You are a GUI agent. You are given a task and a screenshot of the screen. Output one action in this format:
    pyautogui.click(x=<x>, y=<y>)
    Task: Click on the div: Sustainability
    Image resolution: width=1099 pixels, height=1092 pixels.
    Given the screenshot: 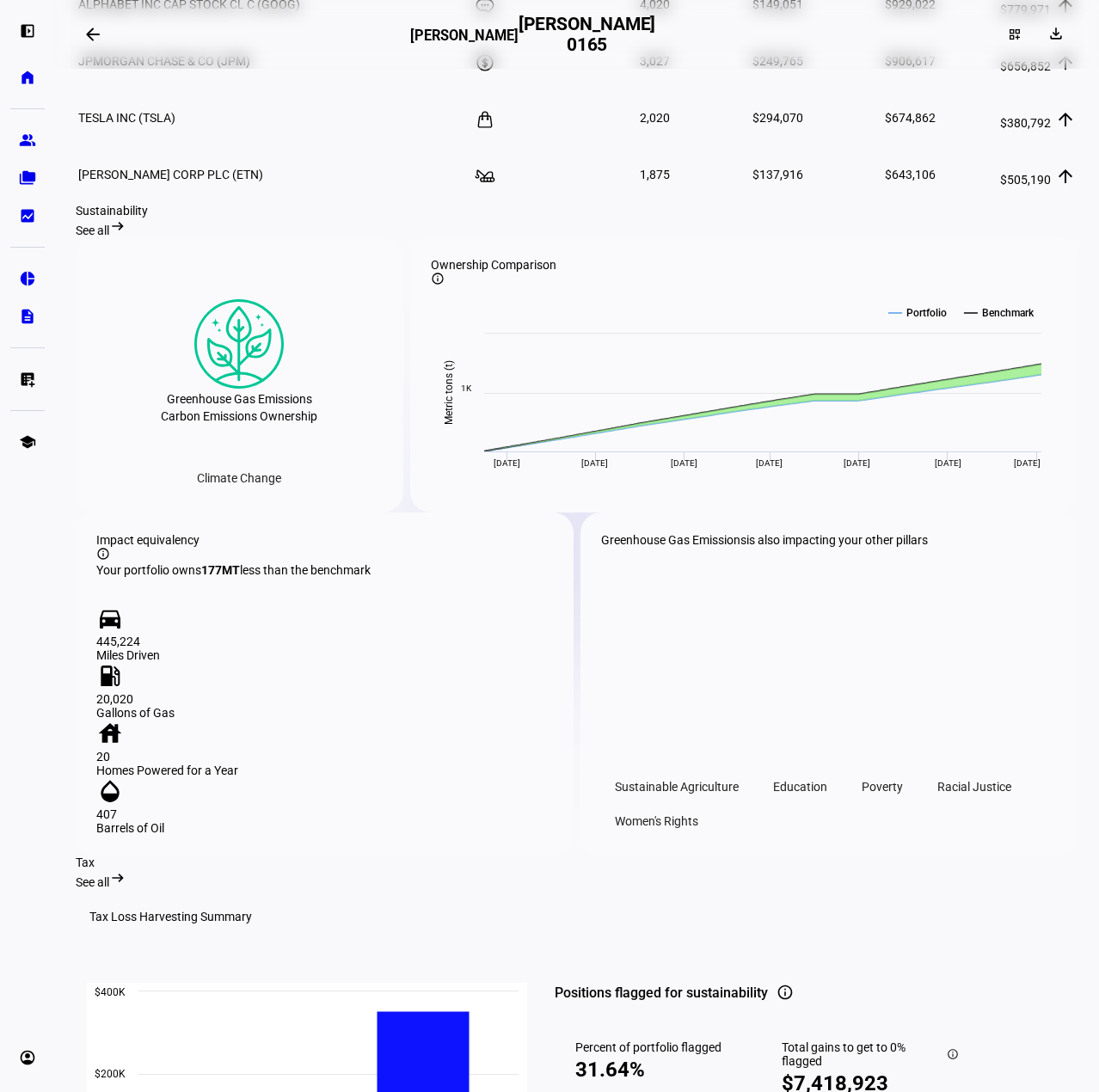 What is the action you would take?
    pyautogui.click(x=577, y=211)
    